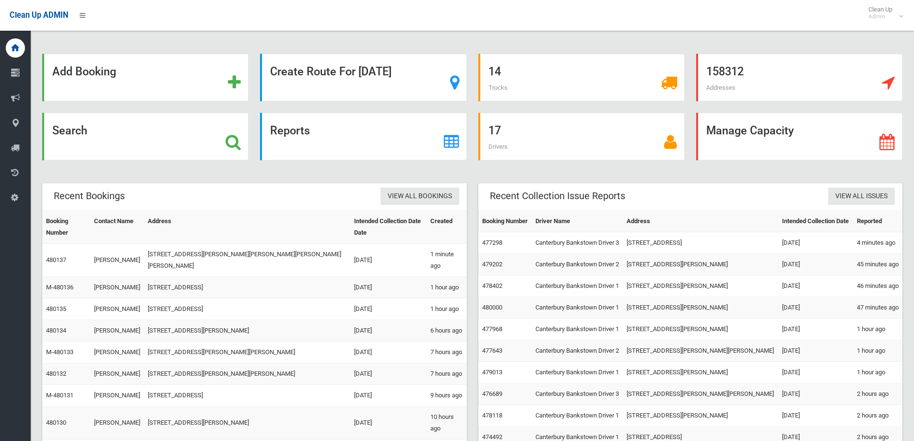  Describe the element at coordinates (446, 227) in the screenshot. I see `th: Created` at that location.